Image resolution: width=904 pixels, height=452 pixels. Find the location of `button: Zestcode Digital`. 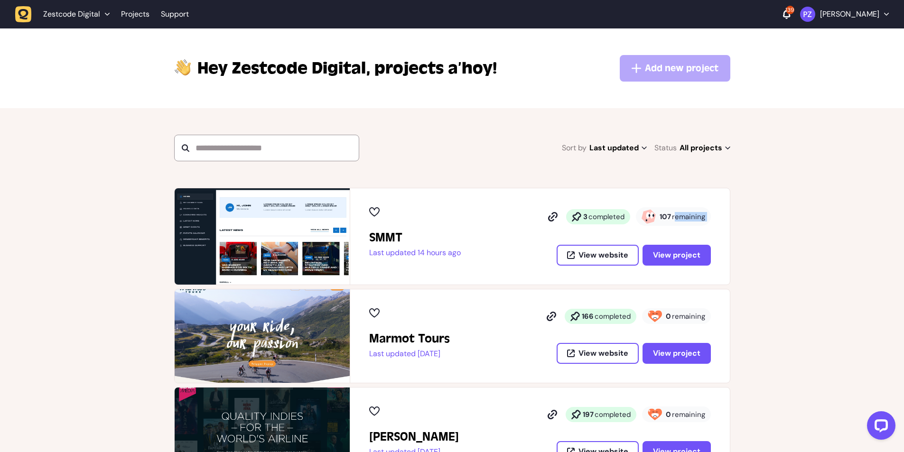

button: Zestcode Digital is located at coordinates (65, 14).